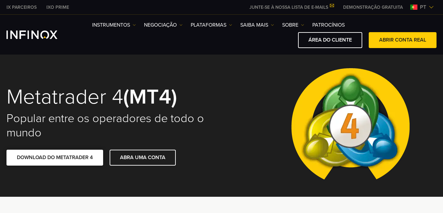 This screenshot has height=213, width=443. I want to click on a: INFINOX Logo, so click(40, 35).